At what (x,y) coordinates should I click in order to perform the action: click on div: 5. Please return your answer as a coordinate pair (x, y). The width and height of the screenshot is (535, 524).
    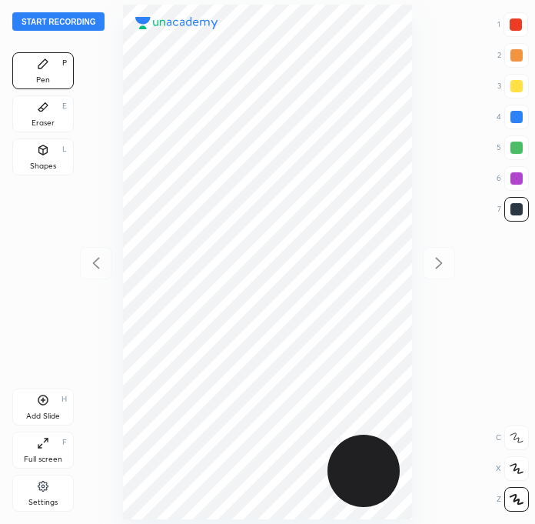
    Looking at the image, I should click on (513, 148).